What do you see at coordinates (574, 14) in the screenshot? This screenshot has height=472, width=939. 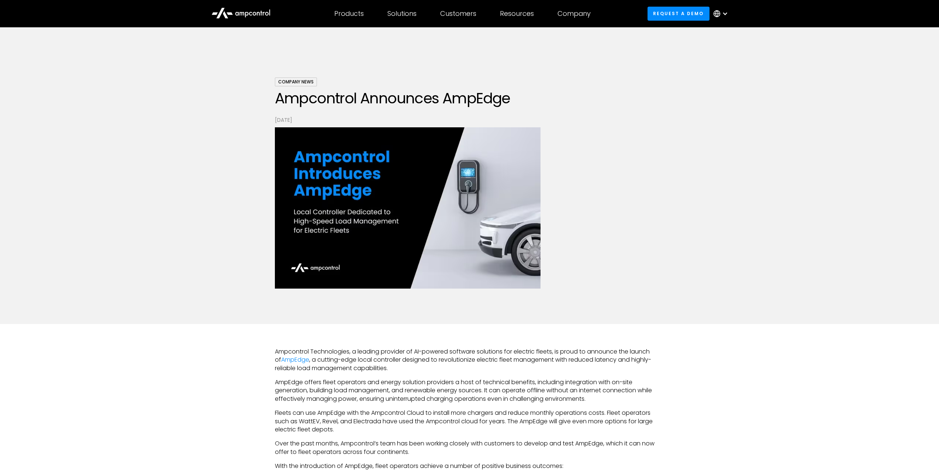 I see `div: Company` at bounding box center [574, 14].